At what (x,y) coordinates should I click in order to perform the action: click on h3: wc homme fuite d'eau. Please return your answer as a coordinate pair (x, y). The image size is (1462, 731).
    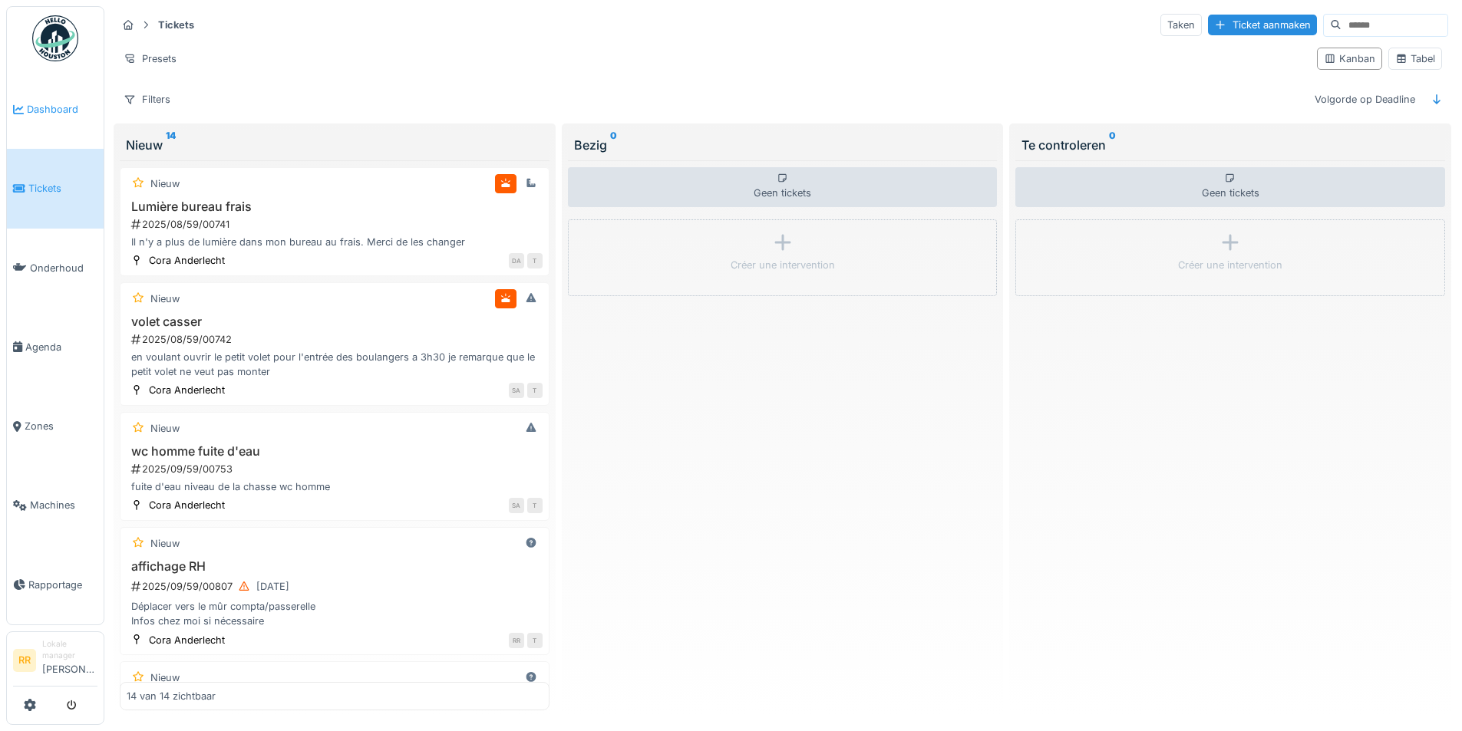
    Looking at the image, I should click on (335, 451).